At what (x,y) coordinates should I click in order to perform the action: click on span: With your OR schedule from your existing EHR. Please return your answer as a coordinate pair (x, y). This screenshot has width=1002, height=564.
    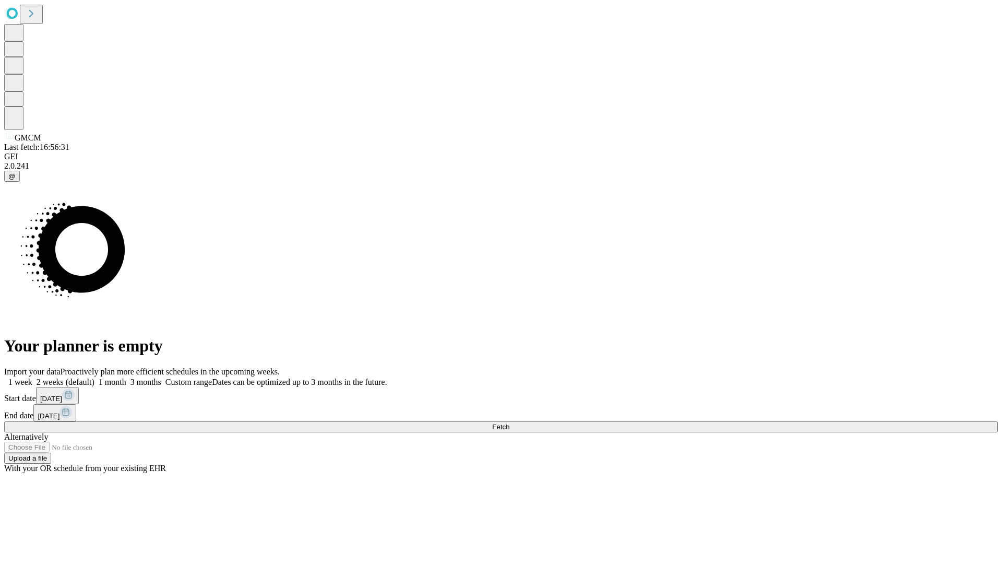
    Looking at the image, I should click on (85, 468).